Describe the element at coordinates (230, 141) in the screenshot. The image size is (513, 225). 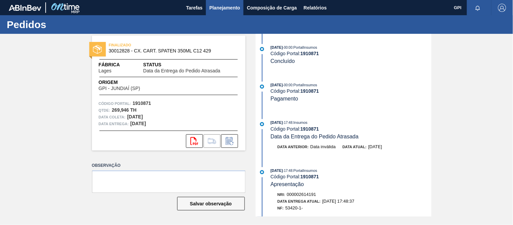
I see `div: Informar alteração no pedido` at that location.